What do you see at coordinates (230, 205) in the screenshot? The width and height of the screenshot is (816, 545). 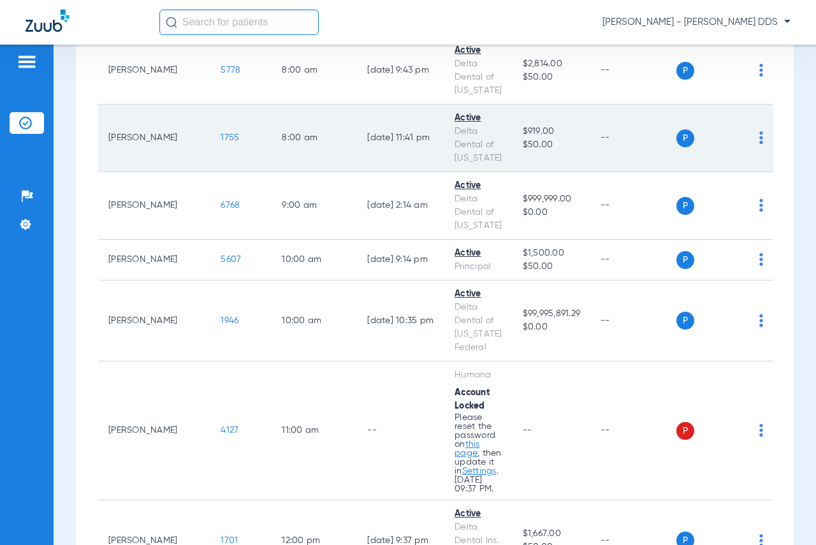 I see `span: 6768` at bounding box center [230, 205].